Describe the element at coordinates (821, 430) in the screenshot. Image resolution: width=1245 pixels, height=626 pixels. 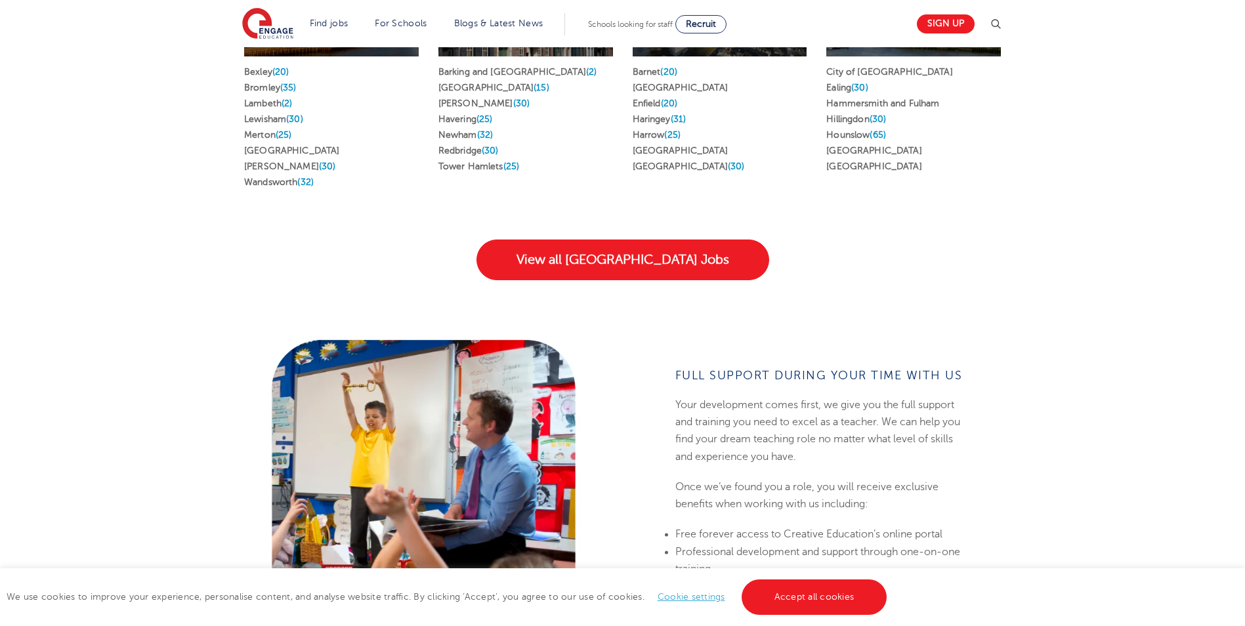
I see `p: Your development comes first, we give you the full support and training you need to excel as a te...` at that location.